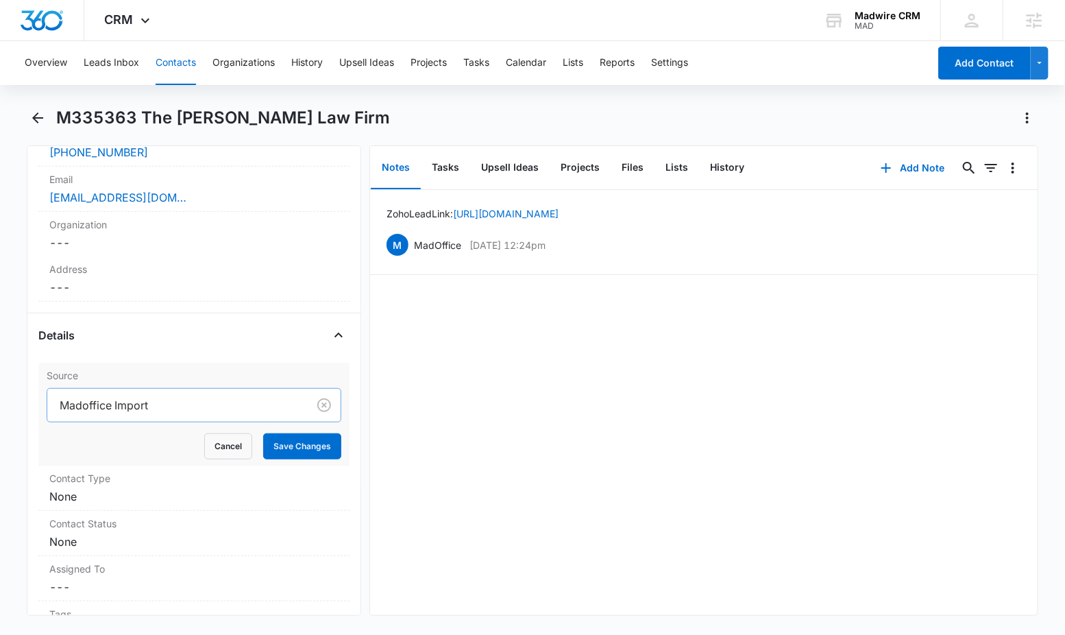  I want to click on span: M, so click(398, 245).